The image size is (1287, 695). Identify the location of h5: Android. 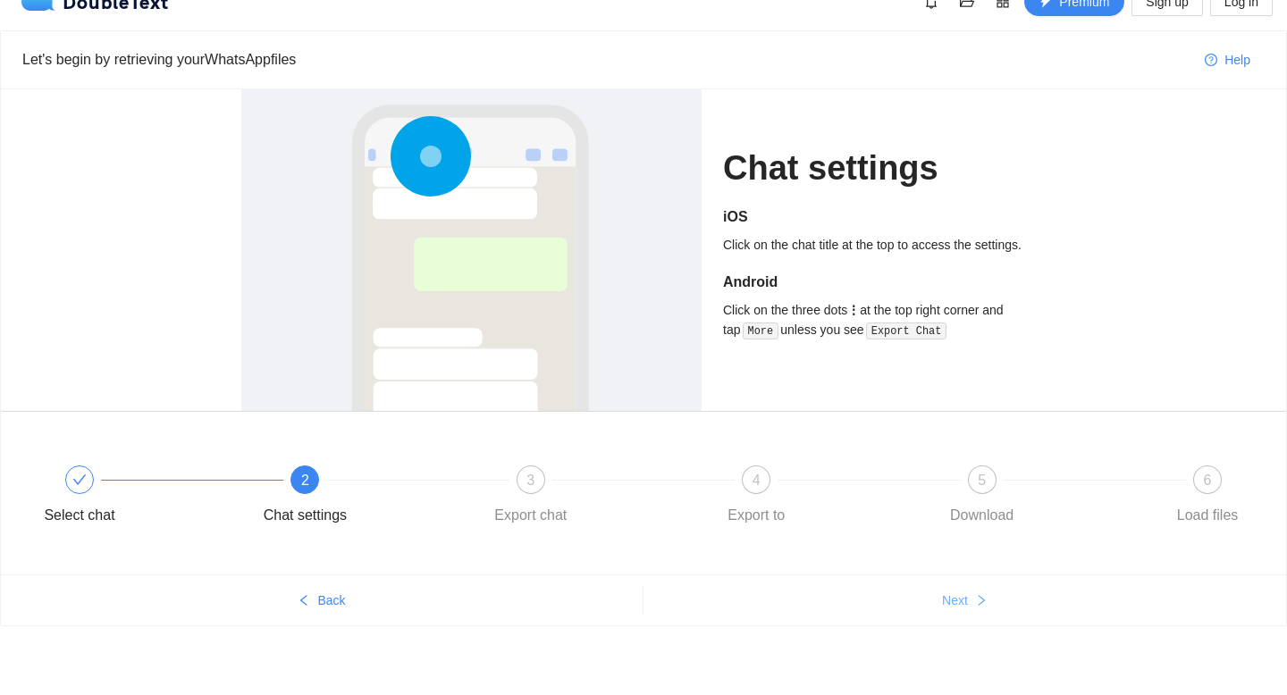
(884, 282).